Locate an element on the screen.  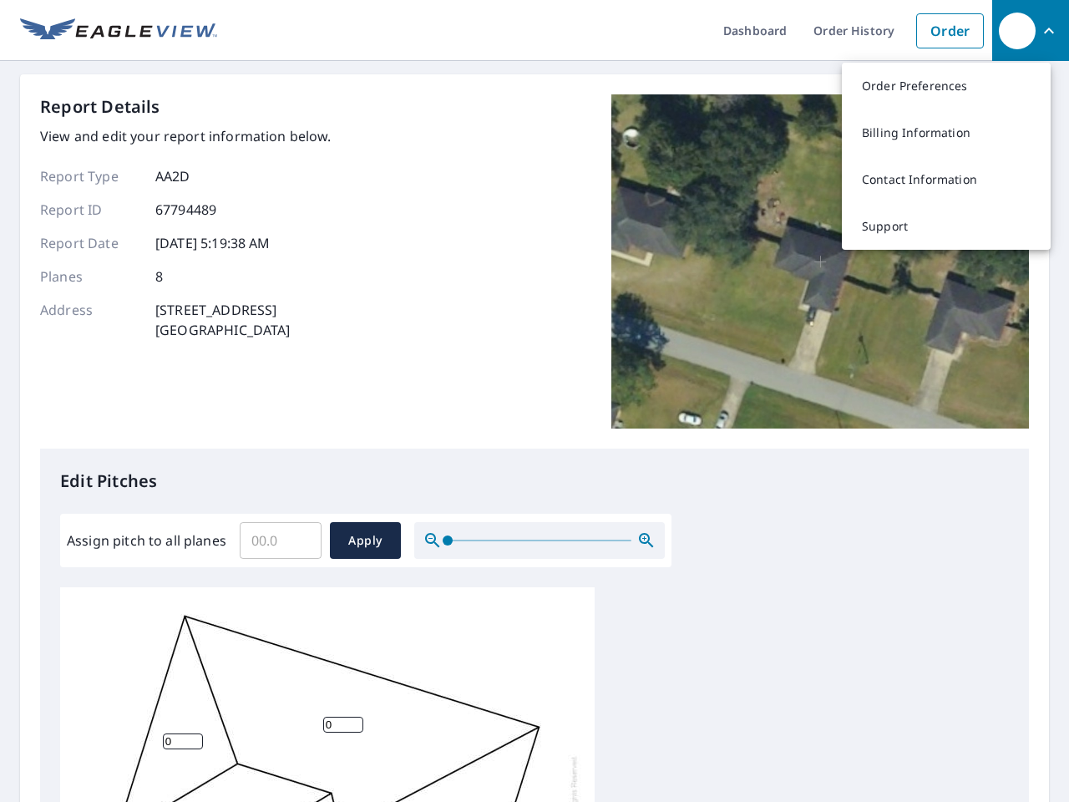
label: Assign pitch to all planes is located at coordinates (146, 540).